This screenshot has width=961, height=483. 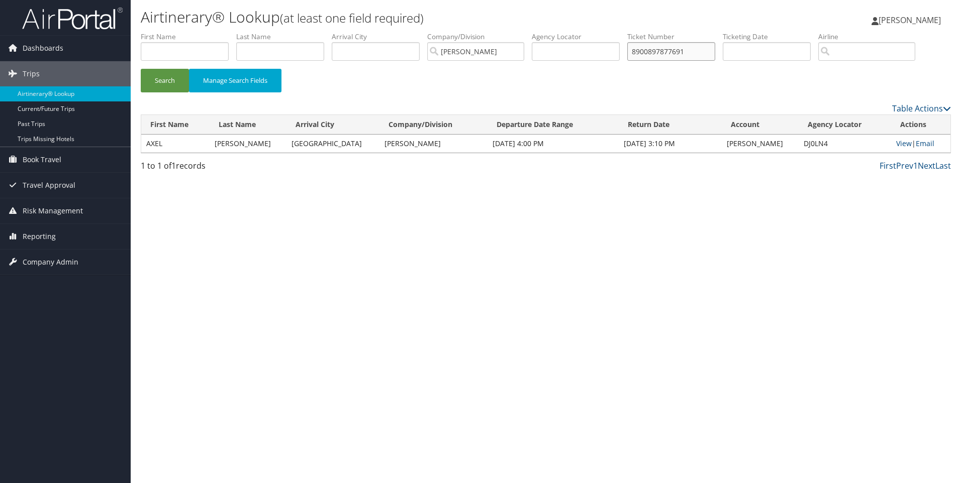 I want to click on th: Arrival City: activate to sort column ascending, so click(x=333, y=125).